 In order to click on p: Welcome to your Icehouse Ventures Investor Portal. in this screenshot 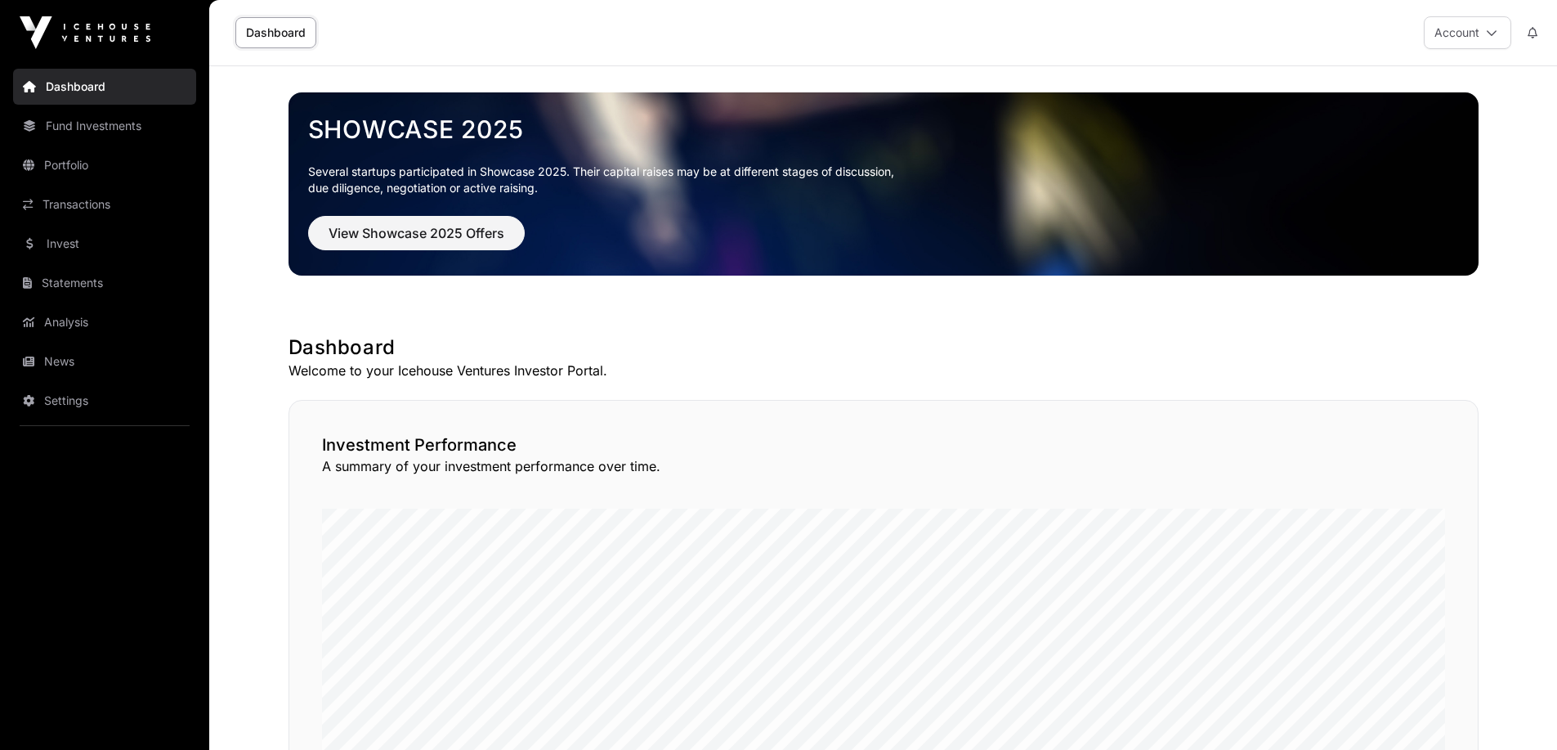, I will do `click(884, 370)`.